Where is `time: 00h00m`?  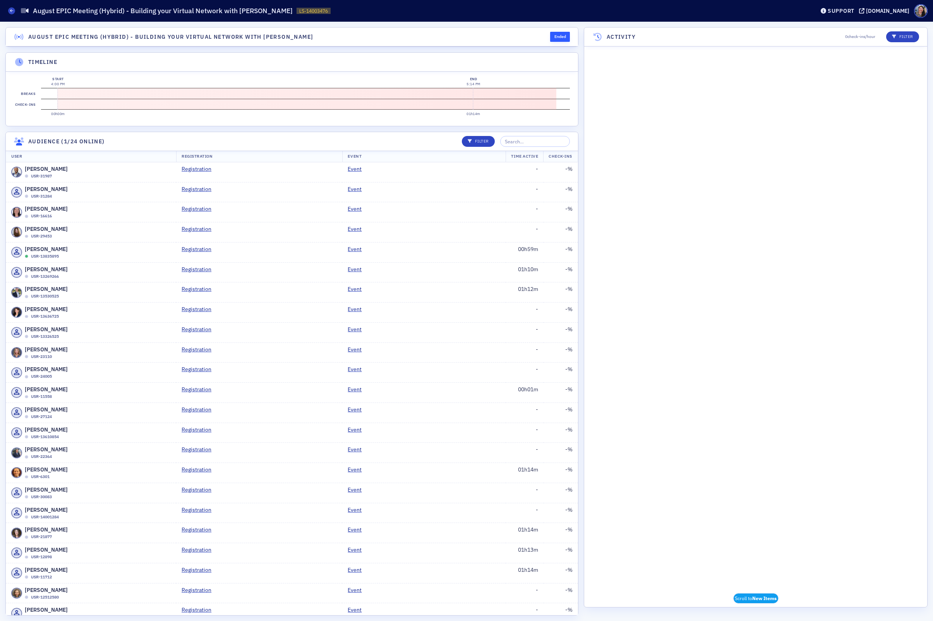
time: 00h00m is located at coordinates (58, 113).